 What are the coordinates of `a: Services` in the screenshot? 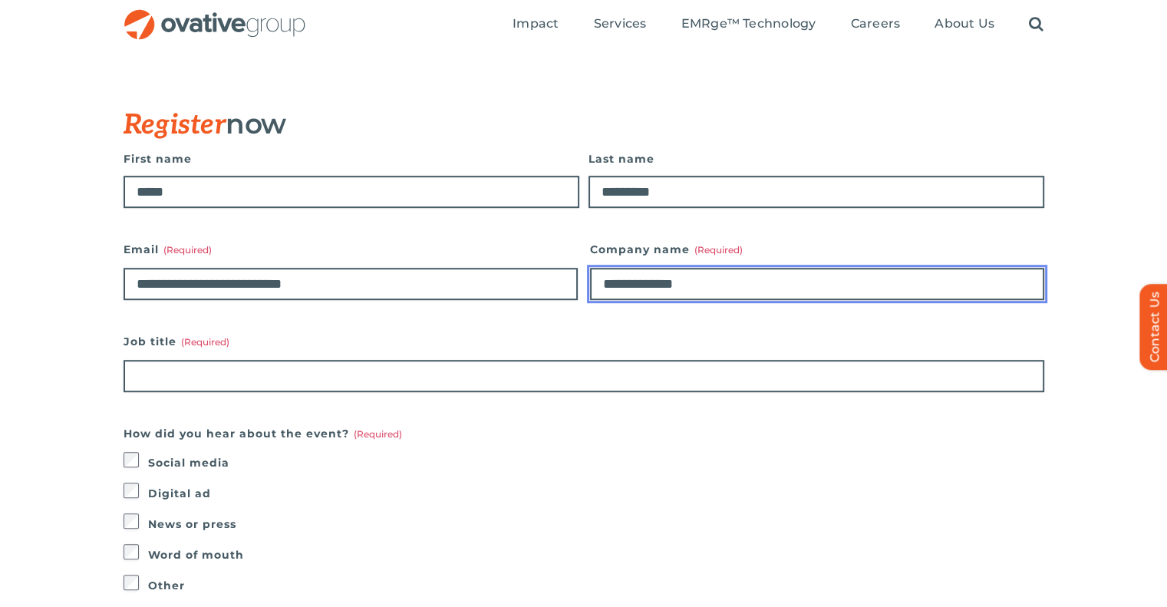 It's located at (620, 25).